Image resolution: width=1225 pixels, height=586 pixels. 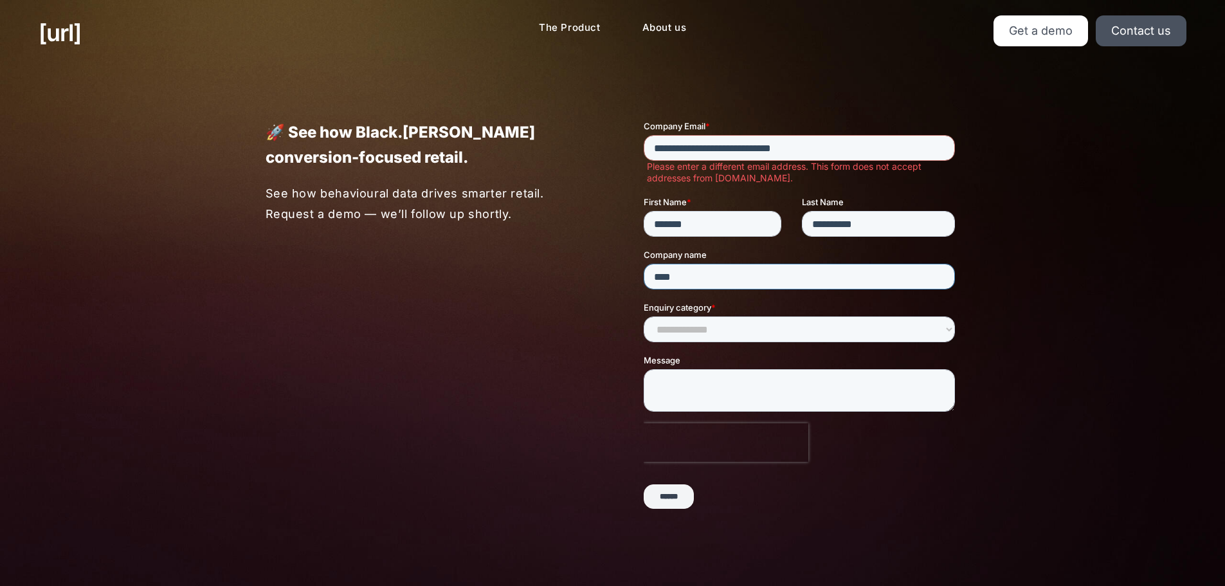 I want to click on a: The Product, so click(x=570, y=28).